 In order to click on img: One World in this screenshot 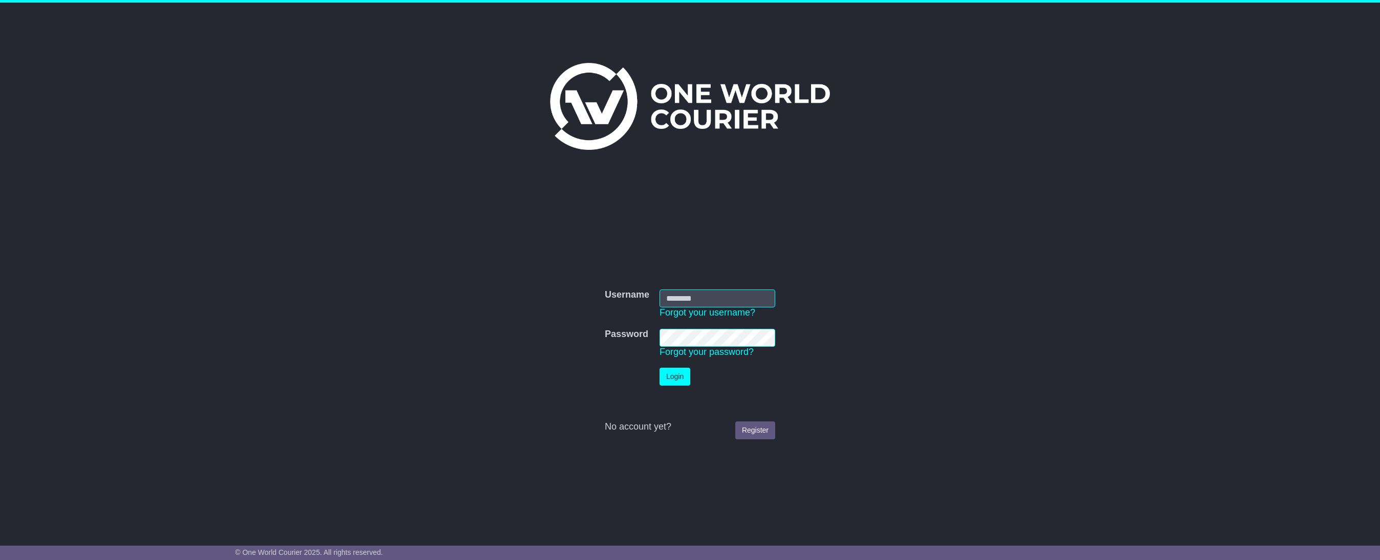, I will do `click(690, 106)`.